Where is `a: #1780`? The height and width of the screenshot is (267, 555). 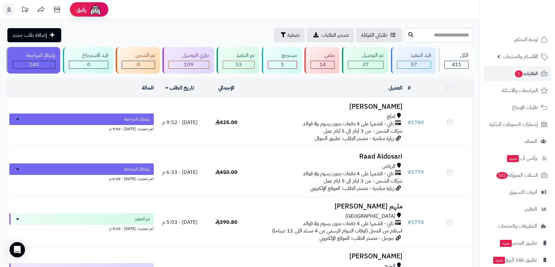
a: #1780 is located at coordinates (415, 123).